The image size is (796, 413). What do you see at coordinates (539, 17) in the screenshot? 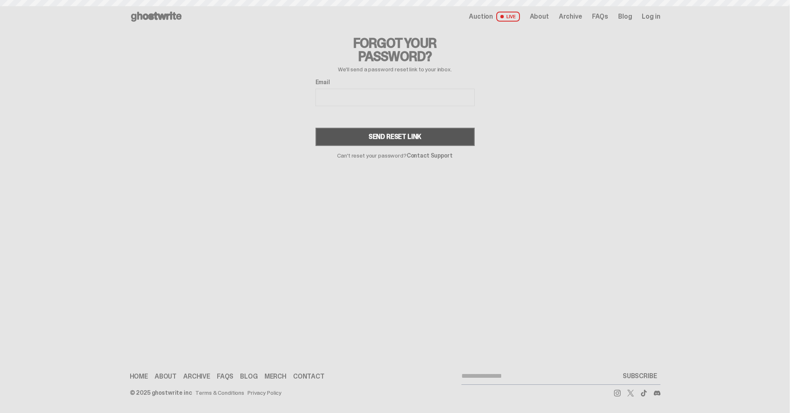
I see `span: About` at bounding box center [539, 17].